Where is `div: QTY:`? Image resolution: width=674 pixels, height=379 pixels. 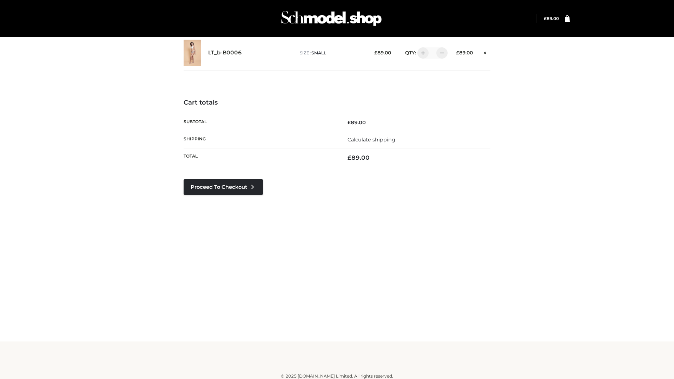 div: QTY: is located at coordinates (422, 53).